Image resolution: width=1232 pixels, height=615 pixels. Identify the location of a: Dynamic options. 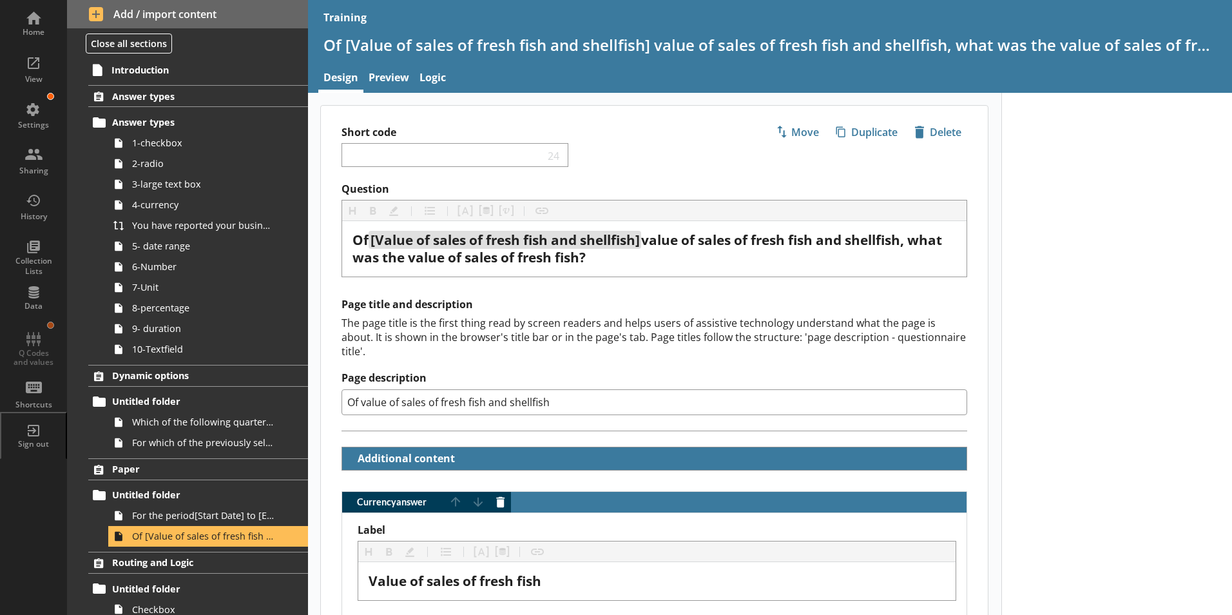
(198, 376).